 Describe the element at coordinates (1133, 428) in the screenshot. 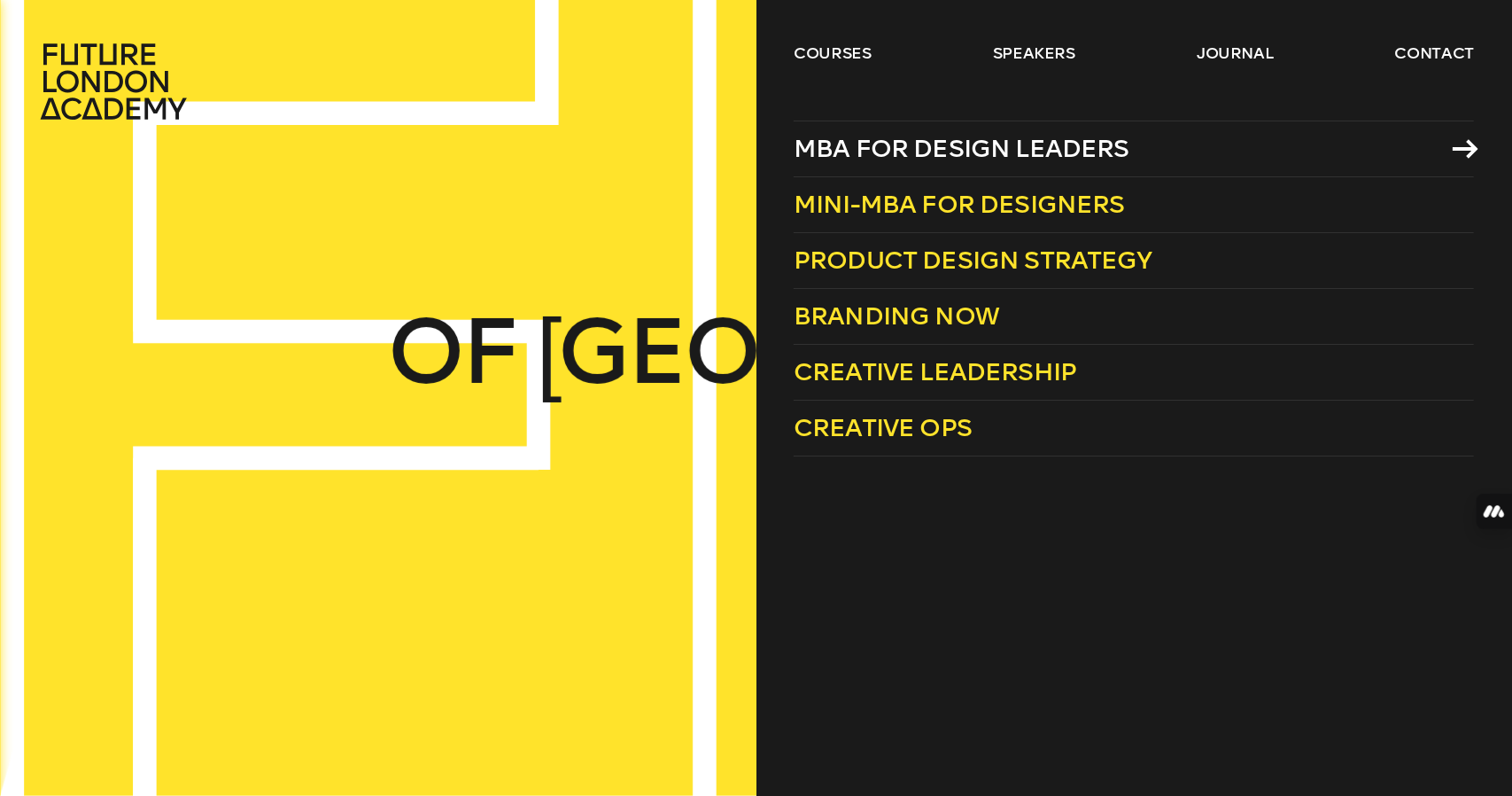

I see `a: Creative Ops` at that location.